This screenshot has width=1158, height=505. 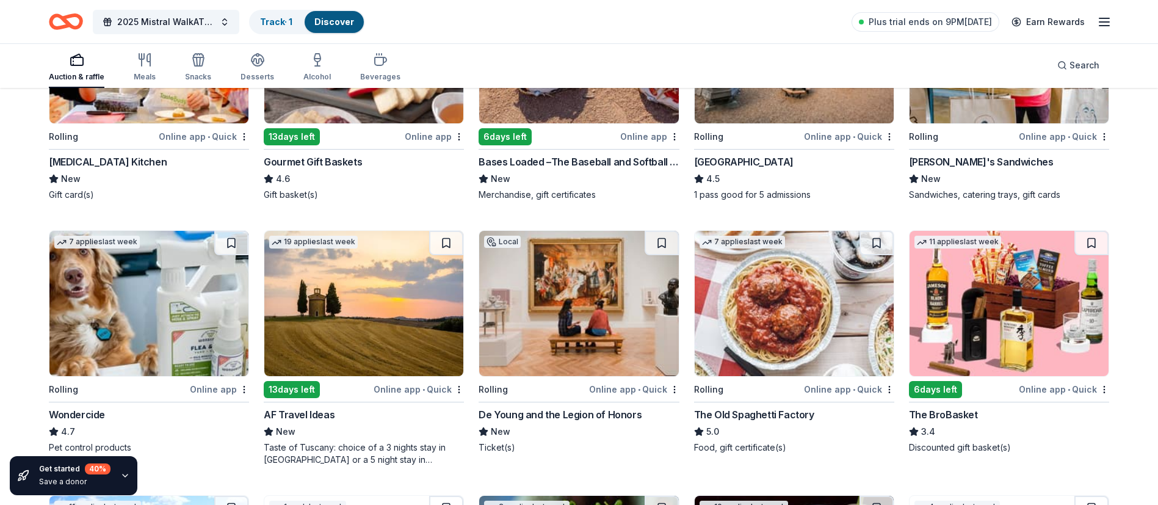 What do you see at coordinates (76, 68) in the screenshot?
I see `button: Auction & raffle` at bounding box center [76, 68].